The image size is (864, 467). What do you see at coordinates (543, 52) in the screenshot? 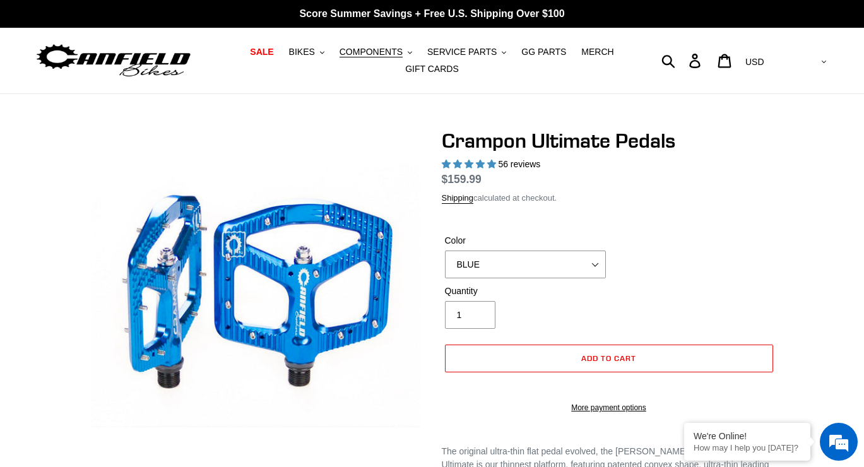
I see `a: GG PARTS` at bounding box center [543, 52].